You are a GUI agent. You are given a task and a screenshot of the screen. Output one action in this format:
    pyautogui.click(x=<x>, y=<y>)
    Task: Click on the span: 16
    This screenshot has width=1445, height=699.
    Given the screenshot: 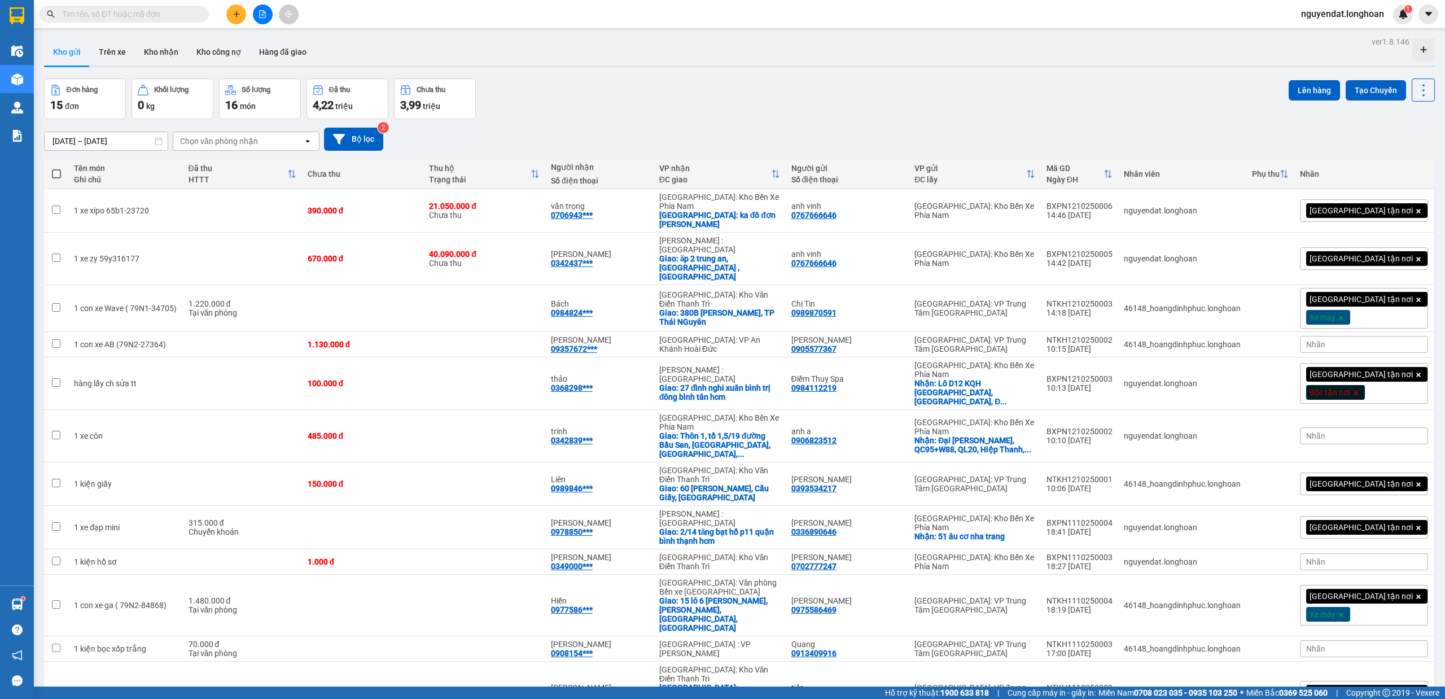 What is the action you would take?
    pyautogui.click(x=231, y=105)
    